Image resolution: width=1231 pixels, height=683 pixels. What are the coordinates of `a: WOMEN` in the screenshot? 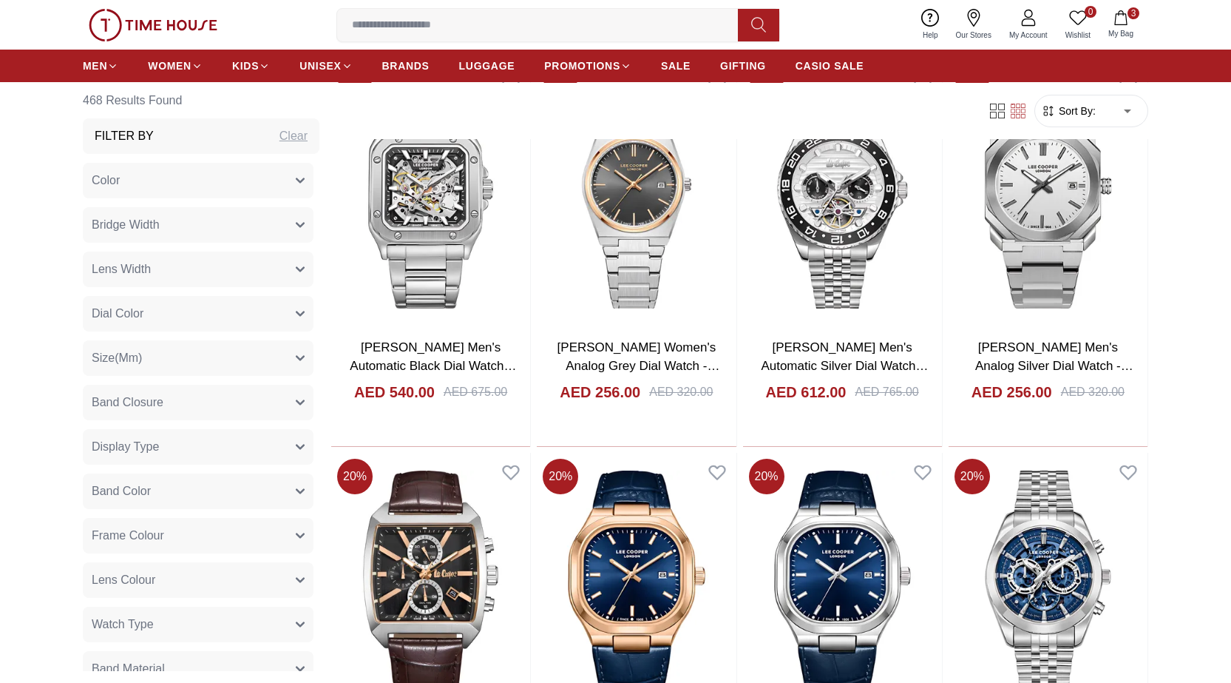 It's located at (175, 66).